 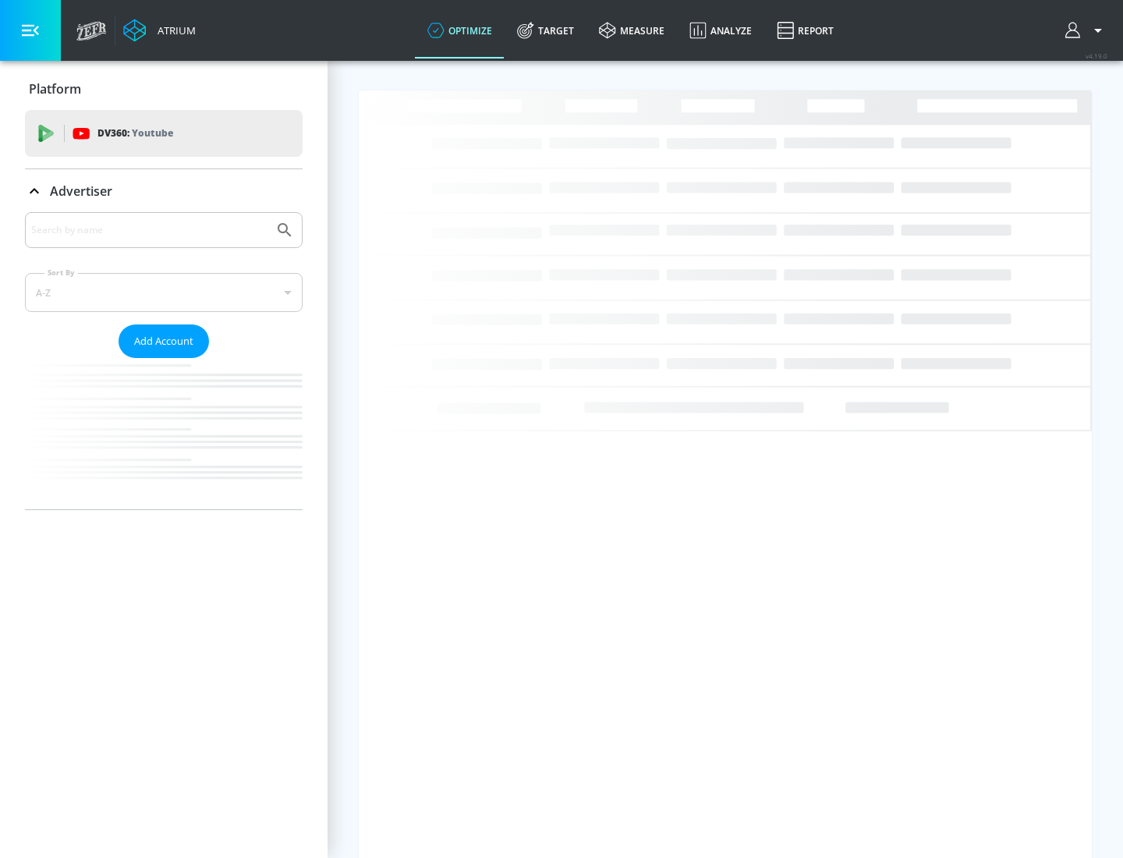 I want to click on div: Platform, so click(x=164, y=89).